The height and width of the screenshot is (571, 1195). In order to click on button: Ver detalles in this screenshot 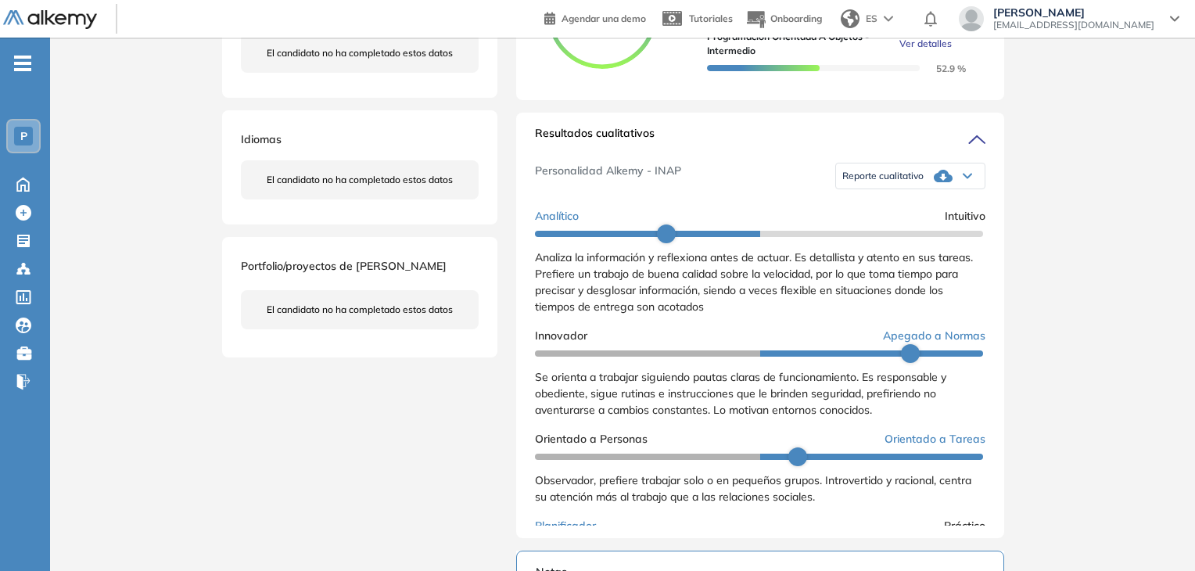, I will do `click(922, 44)`.